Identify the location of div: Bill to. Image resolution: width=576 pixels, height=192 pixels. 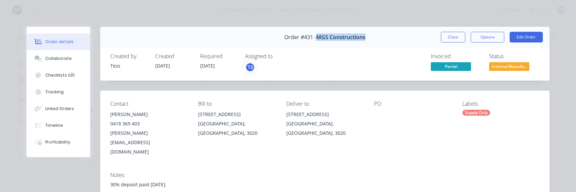
(237, 104).